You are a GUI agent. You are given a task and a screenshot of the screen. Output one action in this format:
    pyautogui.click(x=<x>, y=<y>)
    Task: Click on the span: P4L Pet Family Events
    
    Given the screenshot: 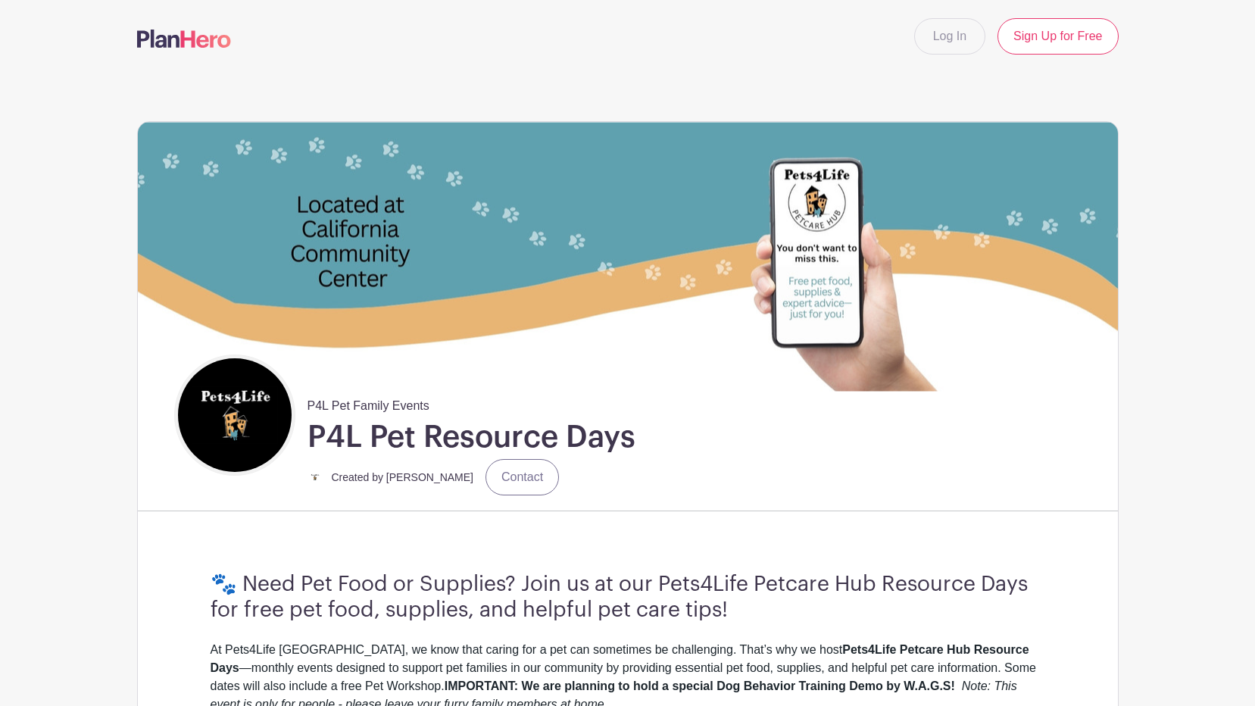 What is the action you would take?
    pyautogui.click(x=368, y=403)
    